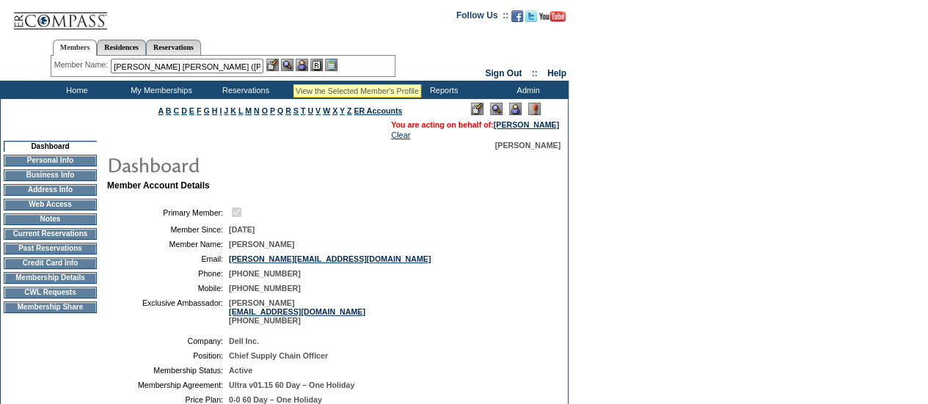 Image resolution: width=928 pixels, height=404 pixels. I want to click on a: T, so click(303, 111).